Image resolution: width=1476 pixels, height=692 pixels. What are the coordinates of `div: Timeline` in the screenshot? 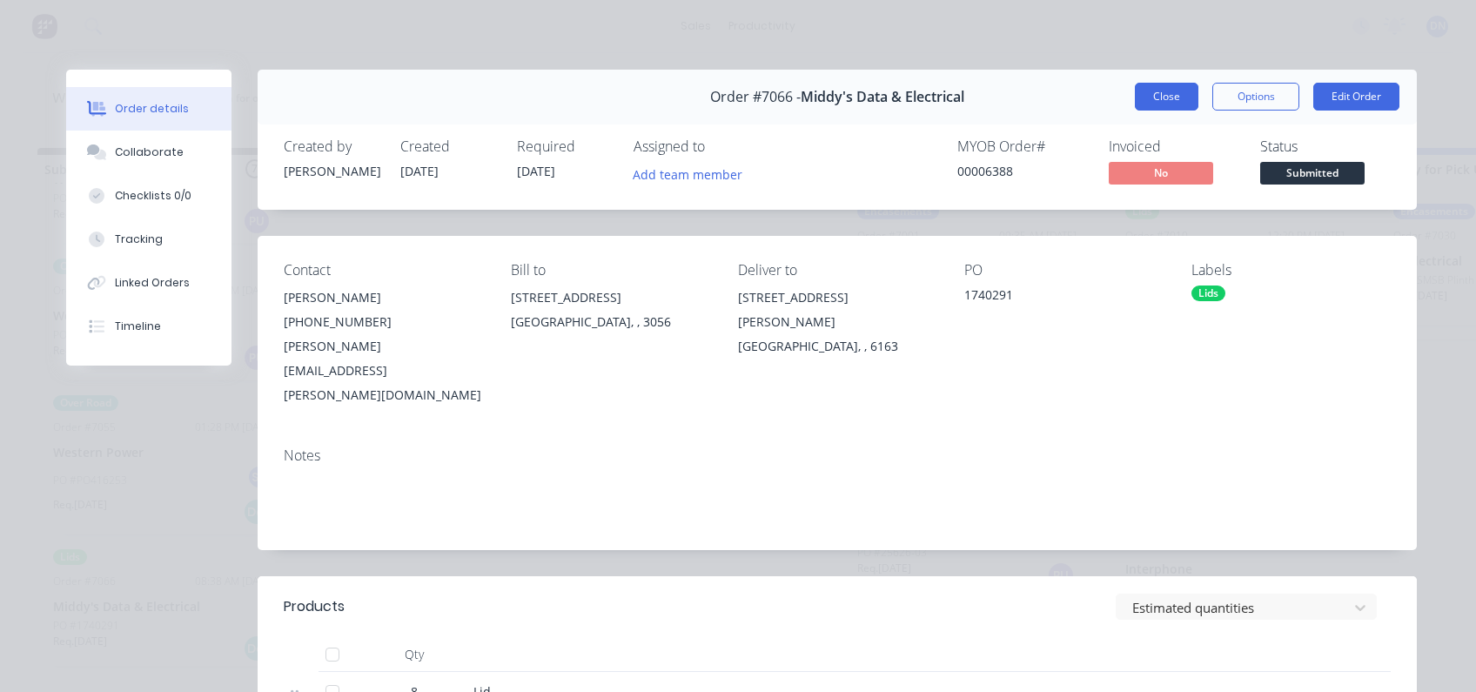 It's located at (138, 326).